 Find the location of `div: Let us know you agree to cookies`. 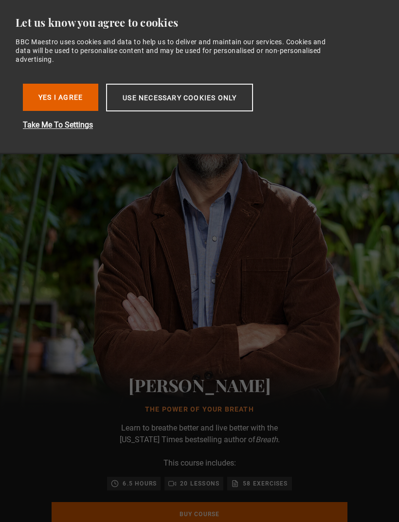

div: Let us know you agree to cookies is located at coordinates (195, 22).